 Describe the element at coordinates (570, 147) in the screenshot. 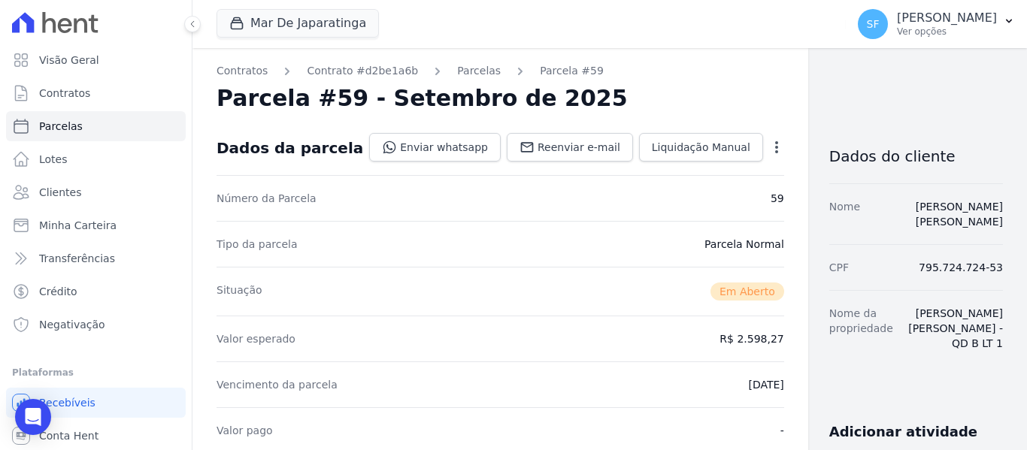

I see `a: Reenviar e-mail` at that location.